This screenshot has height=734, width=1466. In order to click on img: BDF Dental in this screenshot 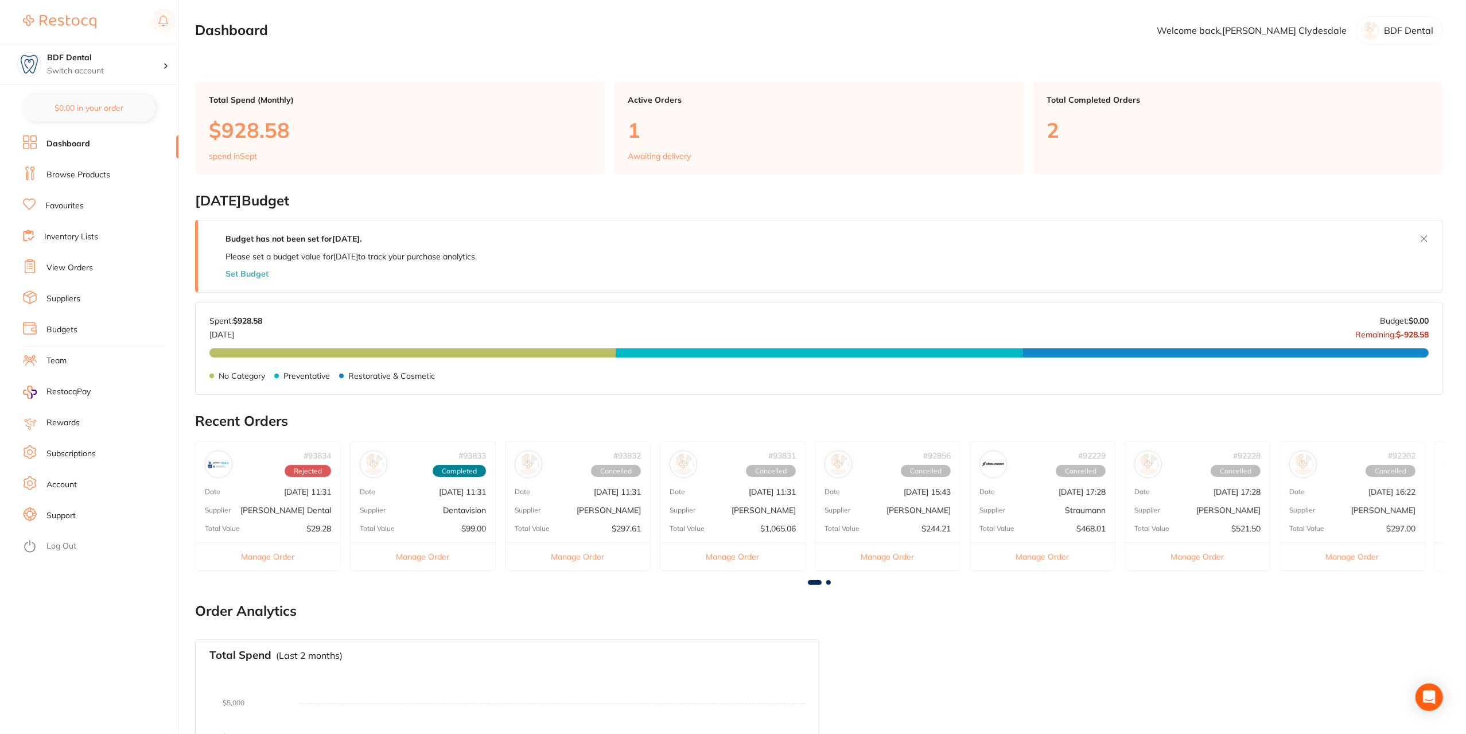, I will do `click(29, 64)`.